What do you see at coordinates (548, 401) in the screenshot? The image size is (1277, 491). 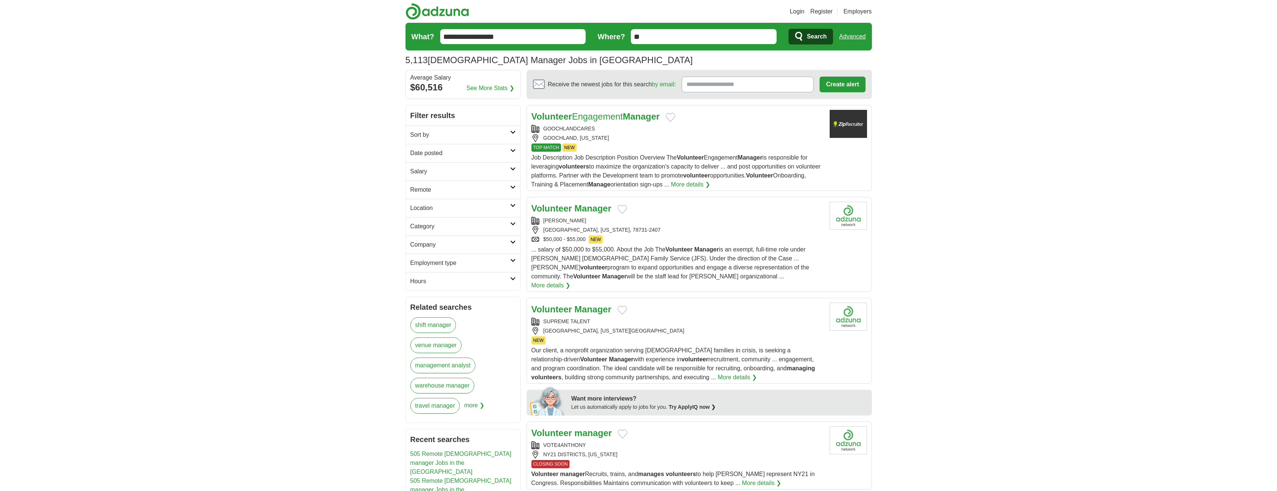 I see `img: apply-iq-scientist.png` at bounding box center [548, 401].